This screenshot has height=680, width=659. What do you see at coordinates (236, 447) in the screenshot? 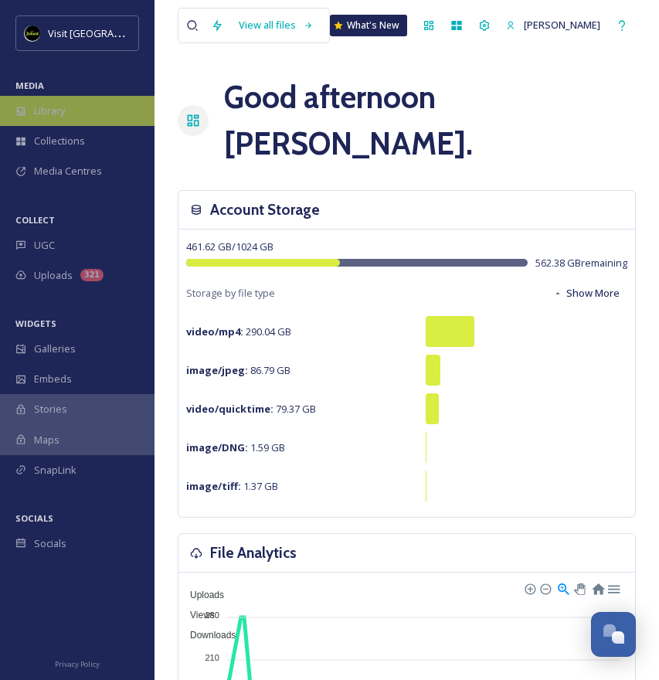
I see `span: 1.59 GB` at bounding box center [236, 447].